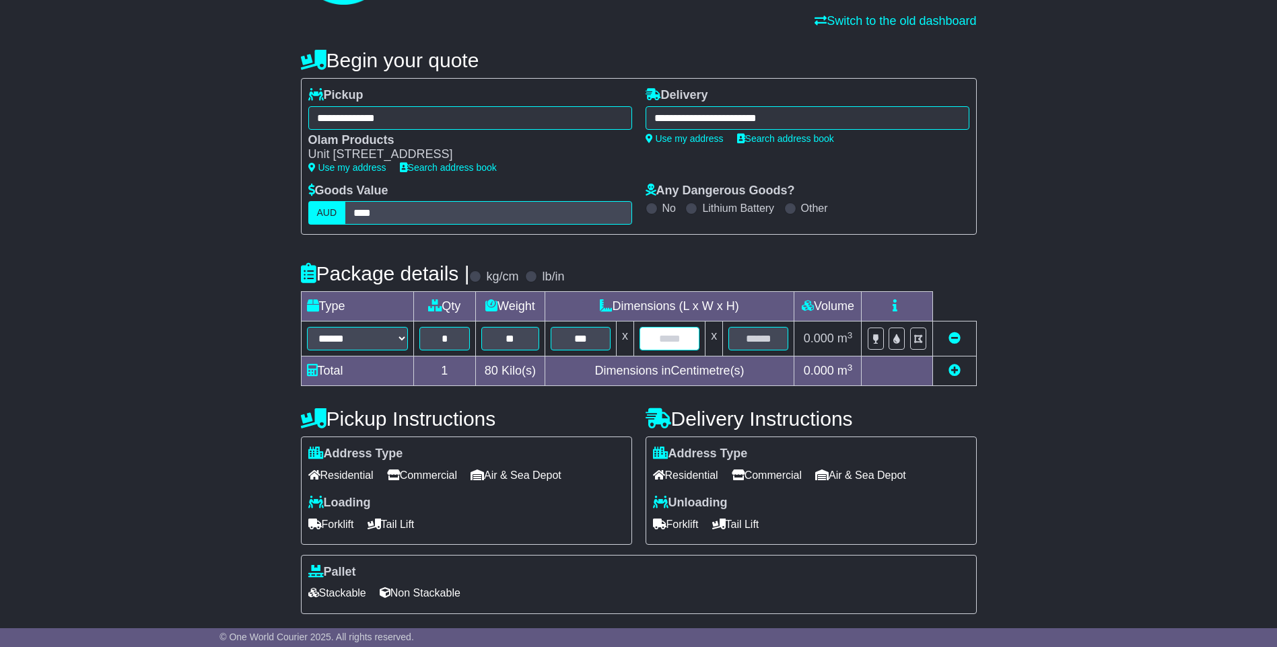 This screenshot has width=1277, height=647. Describe the element at coordinates (463, 141) in the screenshot. I see `div: Olam Products` at that location.